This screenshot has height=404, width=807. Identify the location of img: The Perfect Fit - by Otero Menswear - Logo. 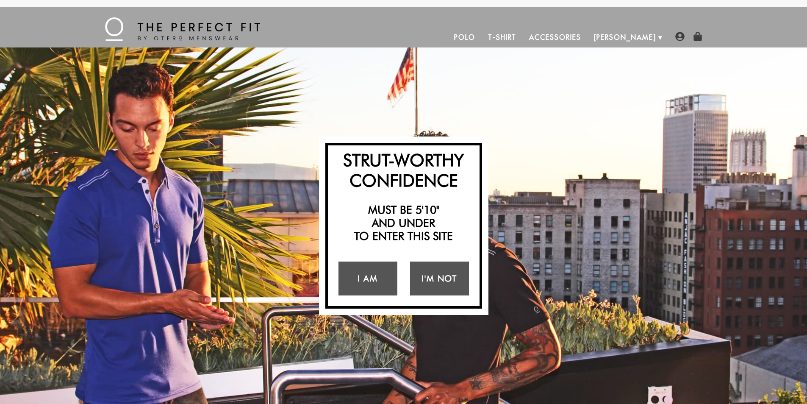
(183, 29).